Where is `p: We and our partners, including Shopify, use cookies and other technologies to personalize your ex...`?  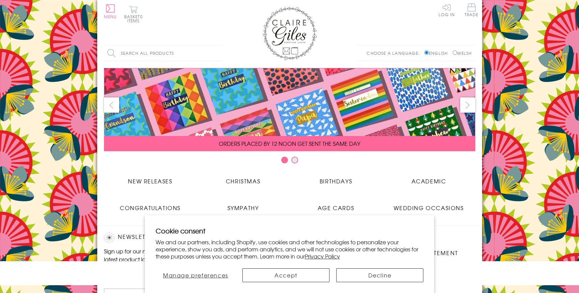
p: We and our partners, including Shopify, use cookies and other technologies to personalize your ex... is located at coordinates (290, 249).